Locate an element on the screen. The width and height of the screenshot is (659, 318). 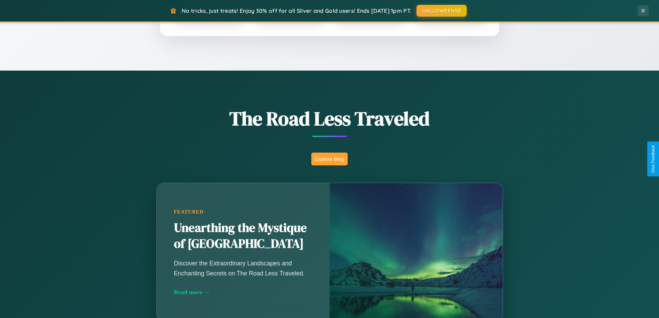
button: HALLOWEEN30 is located at coordinates (441, 11).